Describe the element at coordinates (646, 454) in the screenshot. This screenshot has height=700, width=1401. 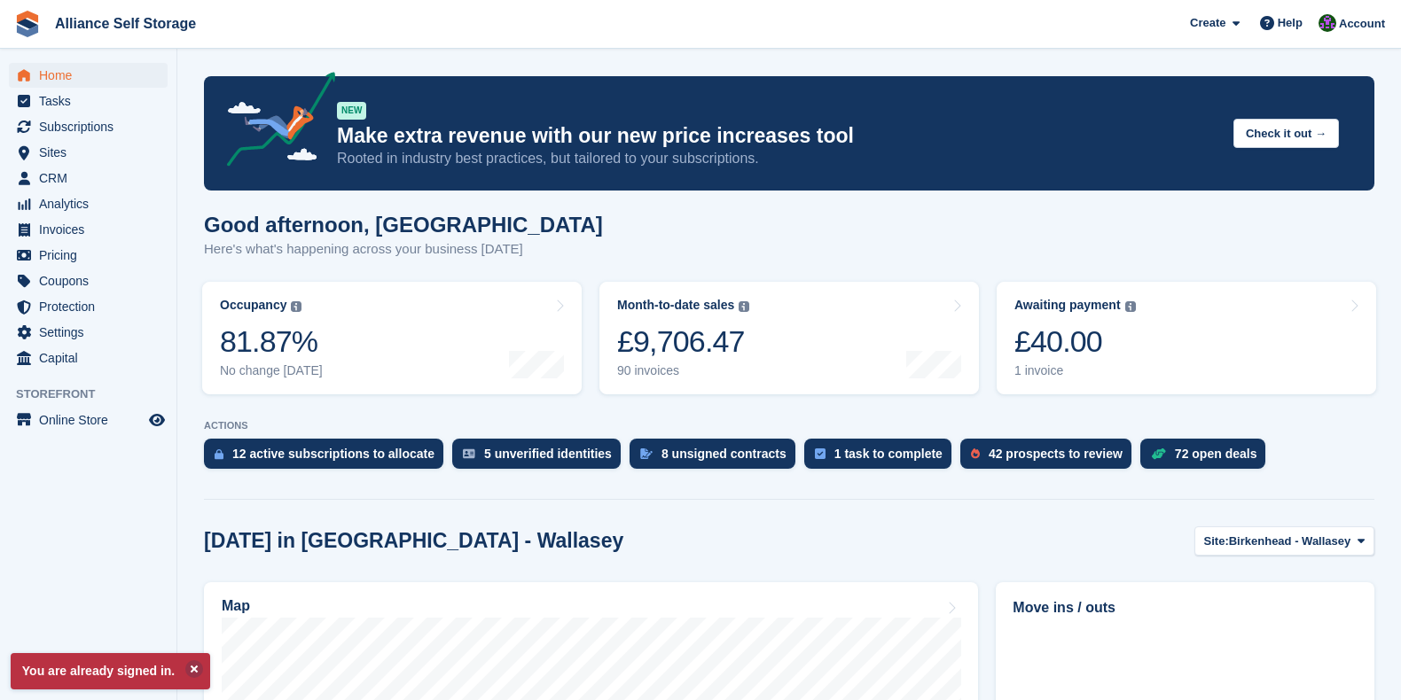
I see `img: contract_signature_icon-13c848040528278c33f63329250d36e43548de30e8caae1d1a13099fd9432cc5.svg` at that location.